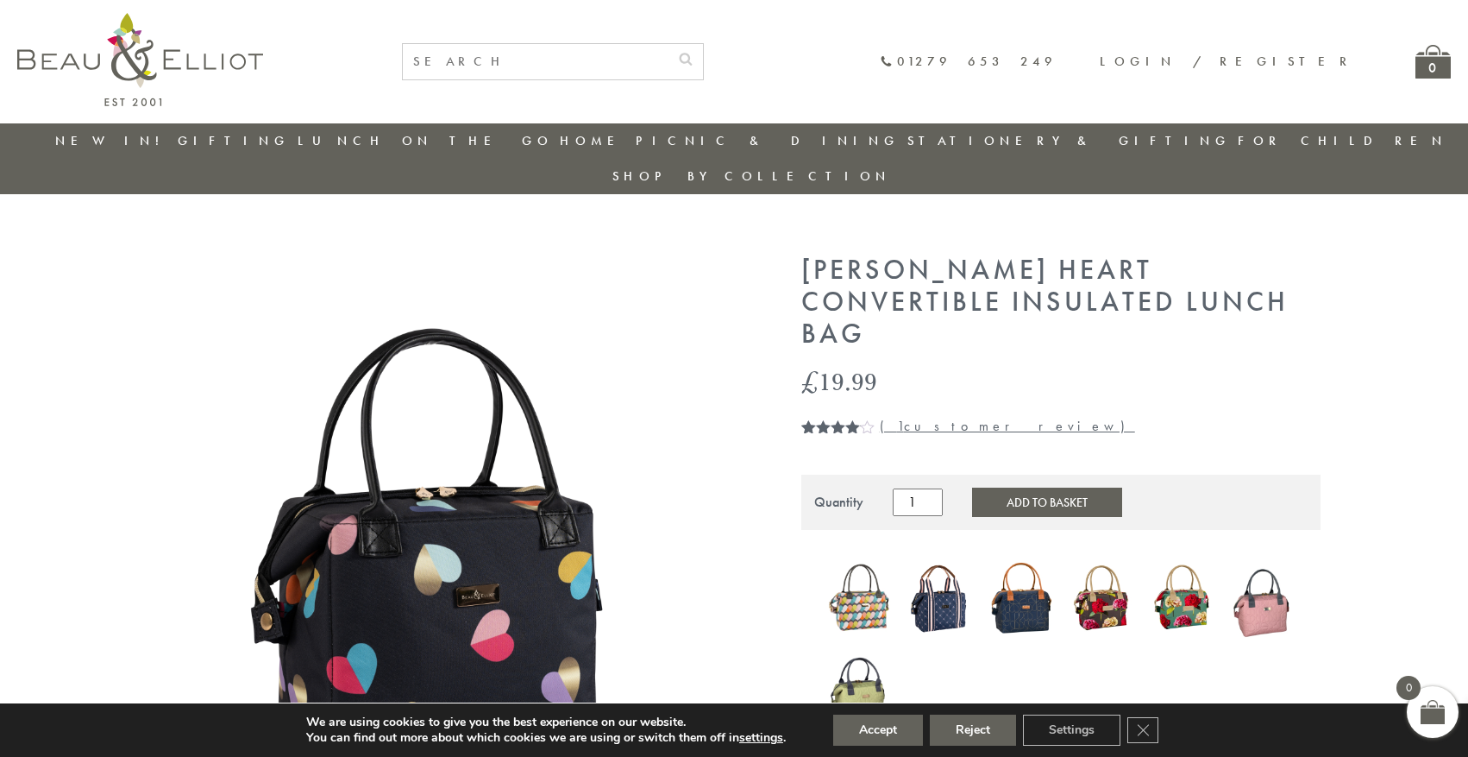  What do you see at coordinates (1183, 598) in the screenshot?
I see `img: Sarah Kelleher convertible lunch bag teal` at bounding box center [1183, 598].